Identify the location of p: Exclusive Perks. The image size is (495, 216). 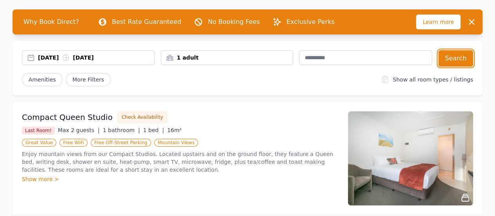
(310, 22).